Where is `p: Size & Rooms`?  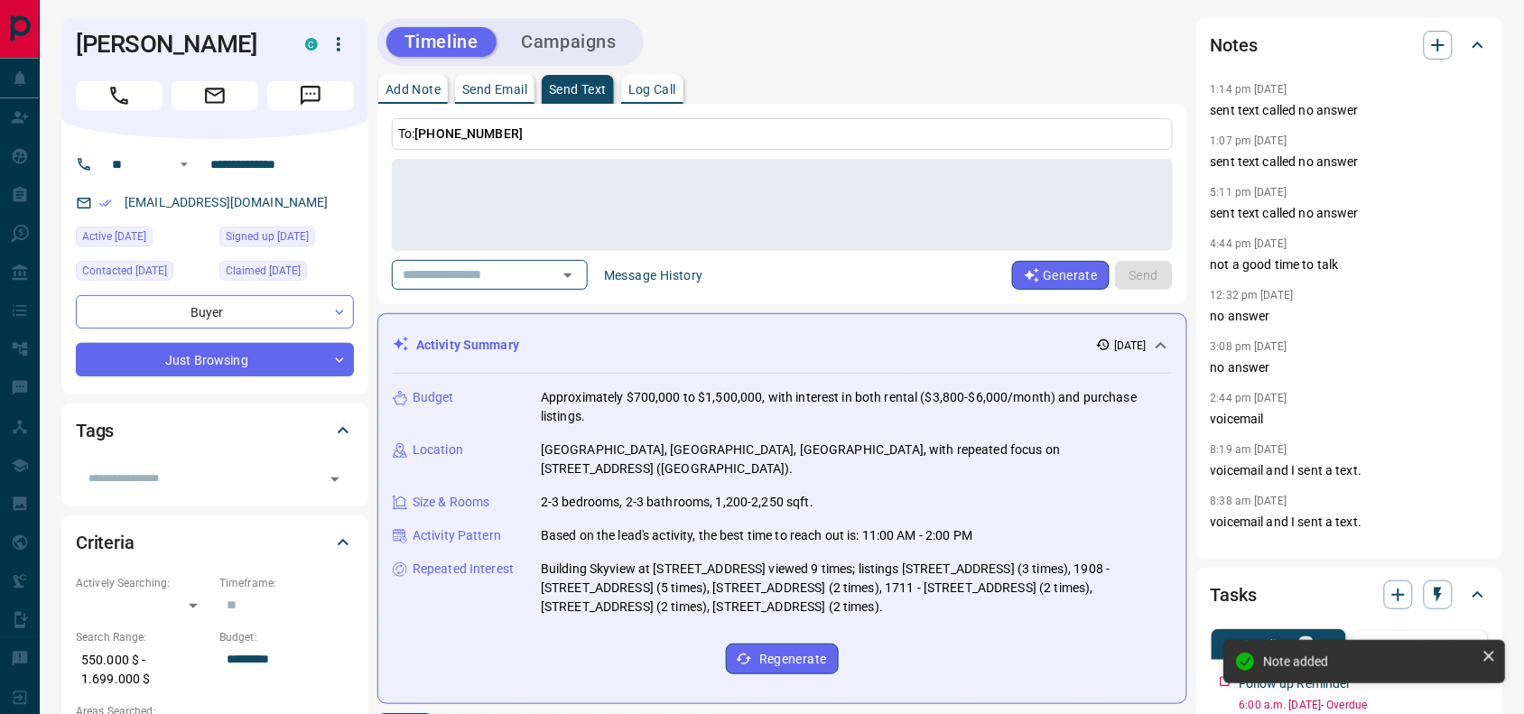 p: Size & Rooms is located at coordinates (452, 502).